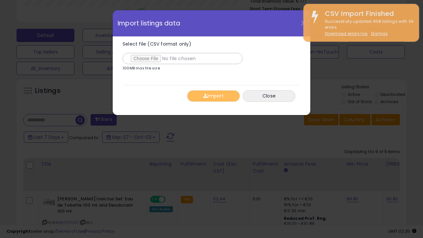 The height and width of the screenshot is (238, 423). I want to click on u: Dismiss, so click(379, 33).